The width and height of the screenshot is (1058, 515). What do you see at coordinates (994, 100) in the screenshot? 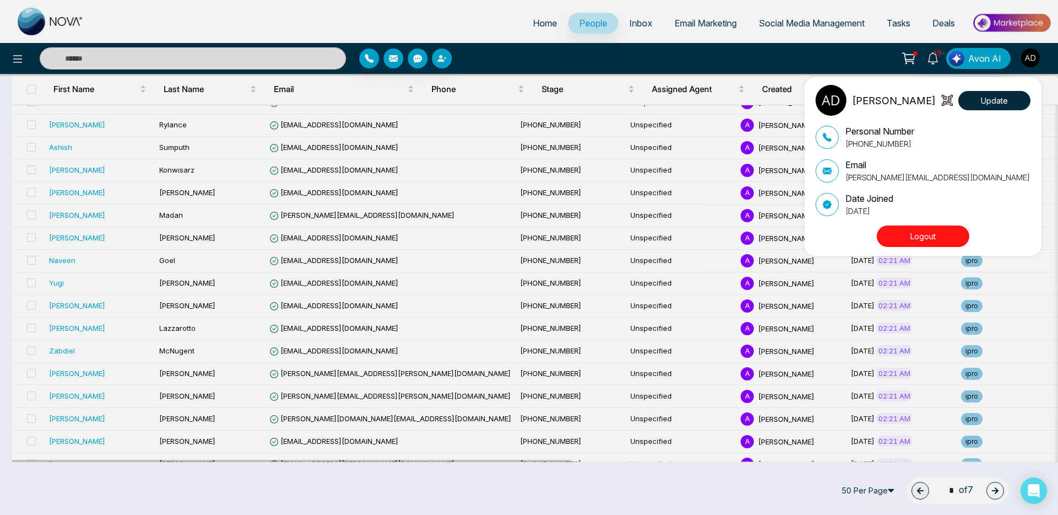
I see `button: Update` at bounding box center [994, 100].